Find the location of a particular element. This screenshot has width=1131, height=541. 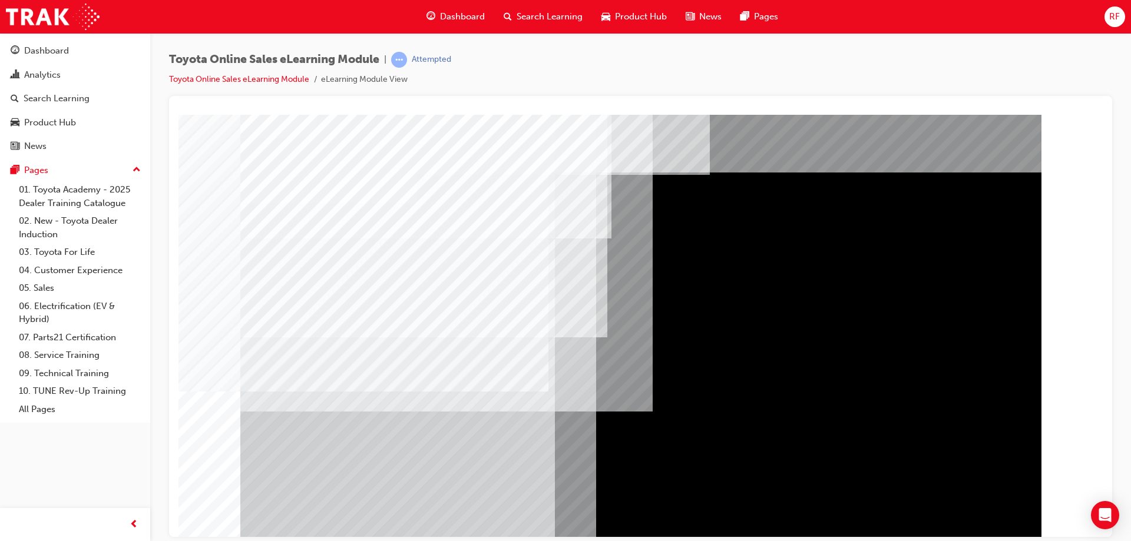

span: Pages is located at coordinates (766, 16).